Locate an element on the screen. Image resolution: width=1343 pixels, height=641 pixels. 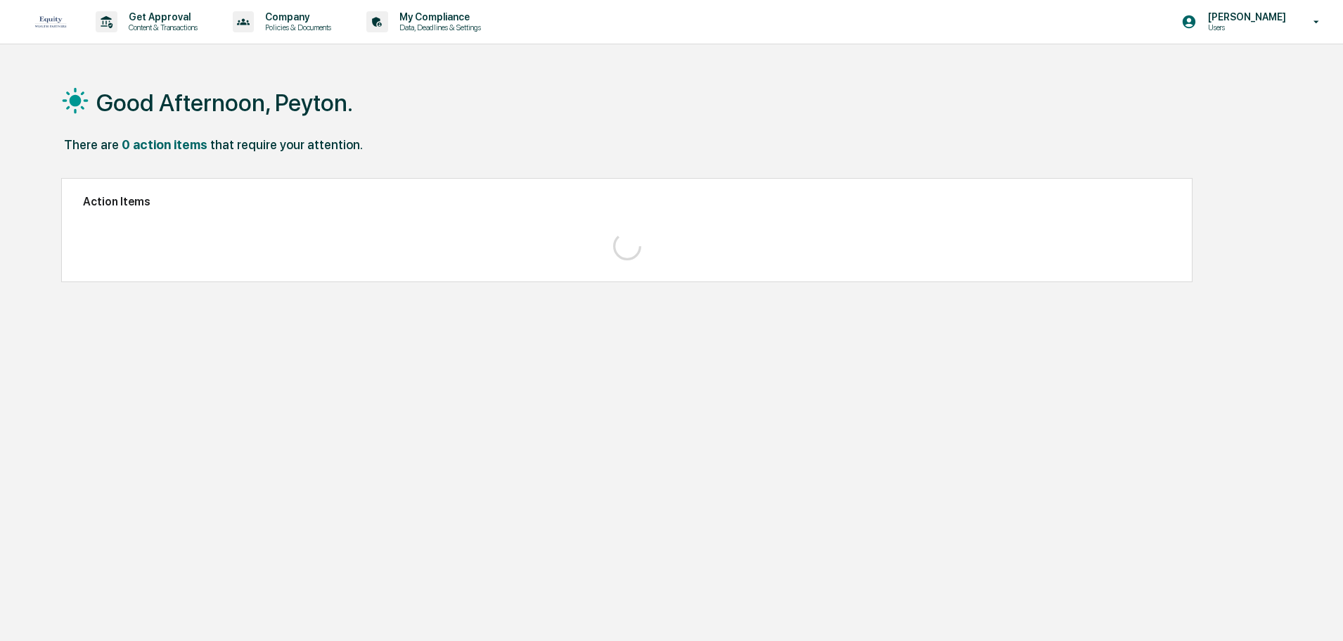
p: Content & Transactions is located at coordinates (161, 27).